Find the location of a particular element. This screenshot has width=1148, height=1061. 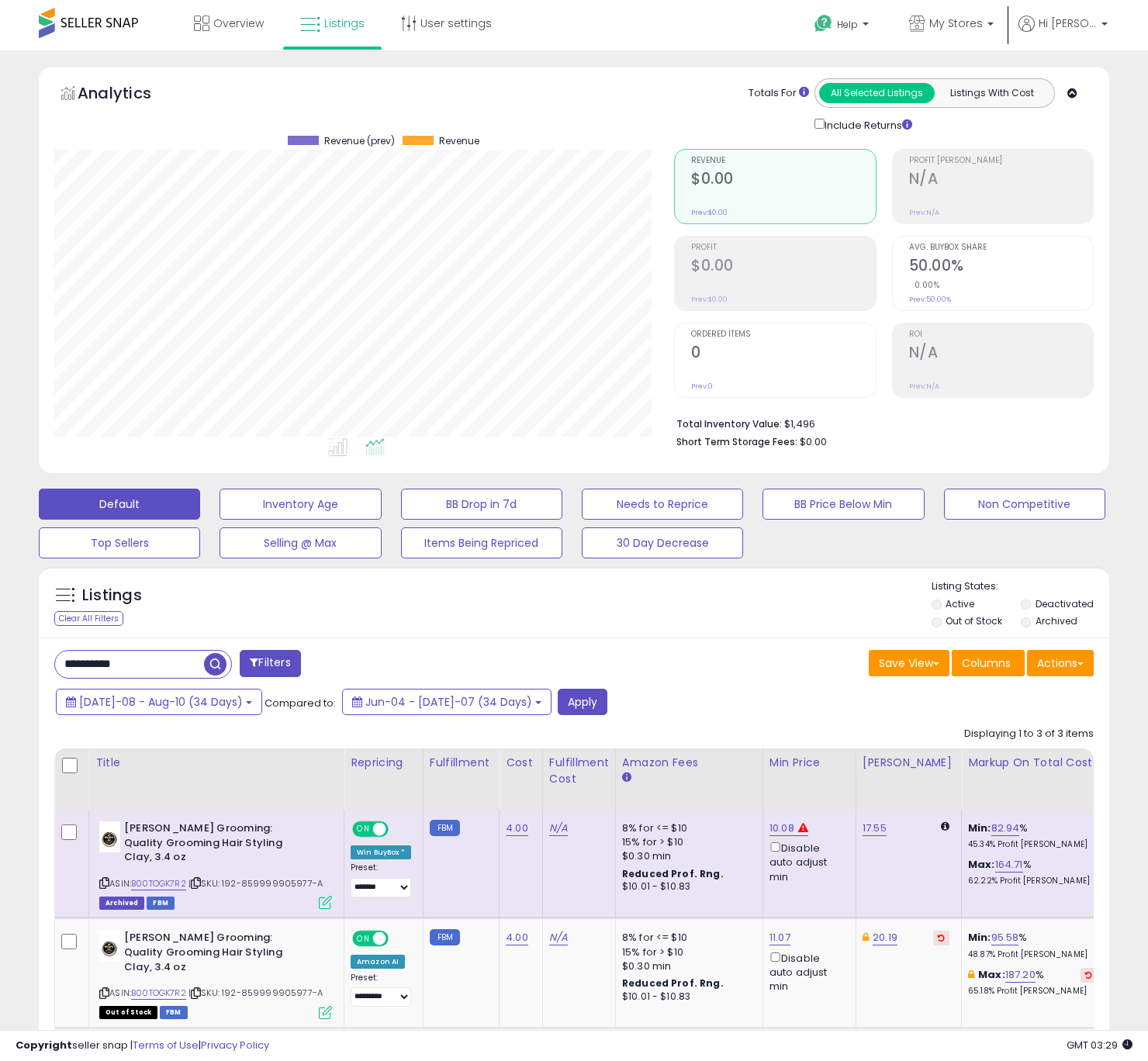

span: Listings that have been deleted from Seller Central is located at coordinates (122, 903).